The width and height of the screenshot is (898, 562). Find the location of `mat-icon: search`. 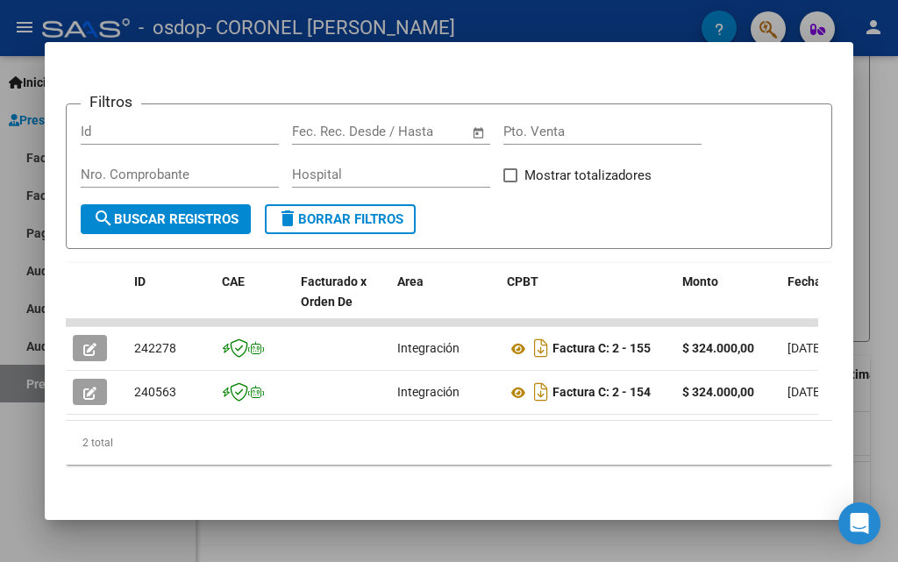

mat-icon: search is located at coordinates (103, 218).